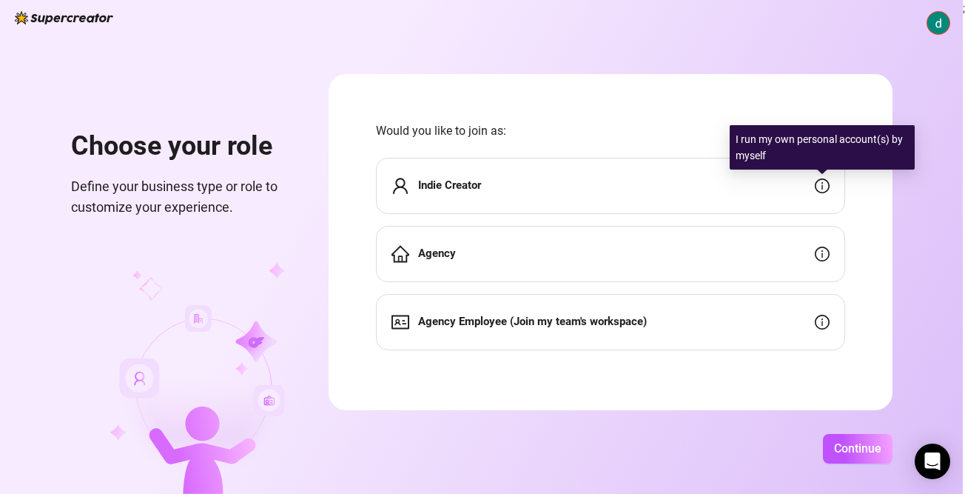 The image size is (965, 494). Describe the element at coordinates (437, 253) in the screenshot. I see `strong: Agency` at that location.